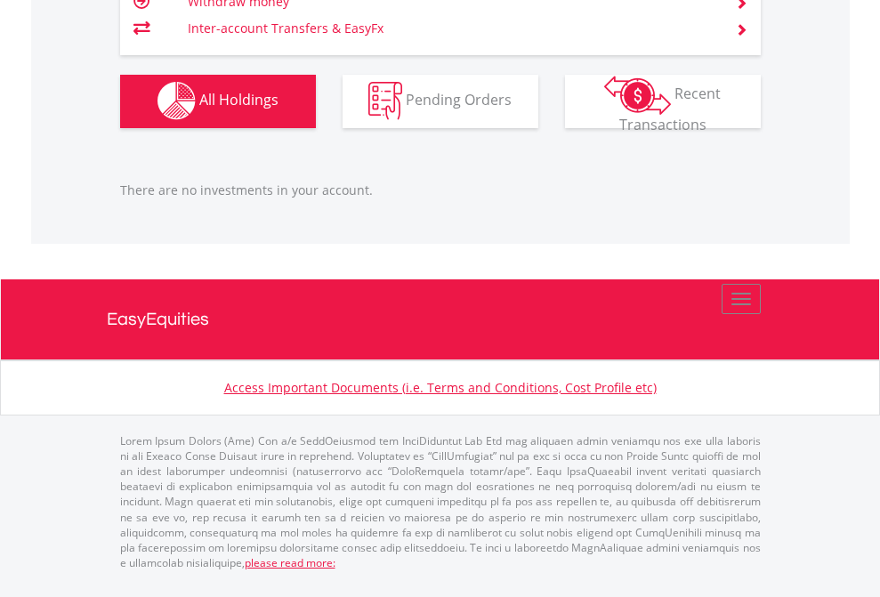 Image resolution: width=880 pixels, height=597 pixels. Describe the element at coordinates (176, 101) in the screenshot. I see `img: holdings-wht.png` at that location.